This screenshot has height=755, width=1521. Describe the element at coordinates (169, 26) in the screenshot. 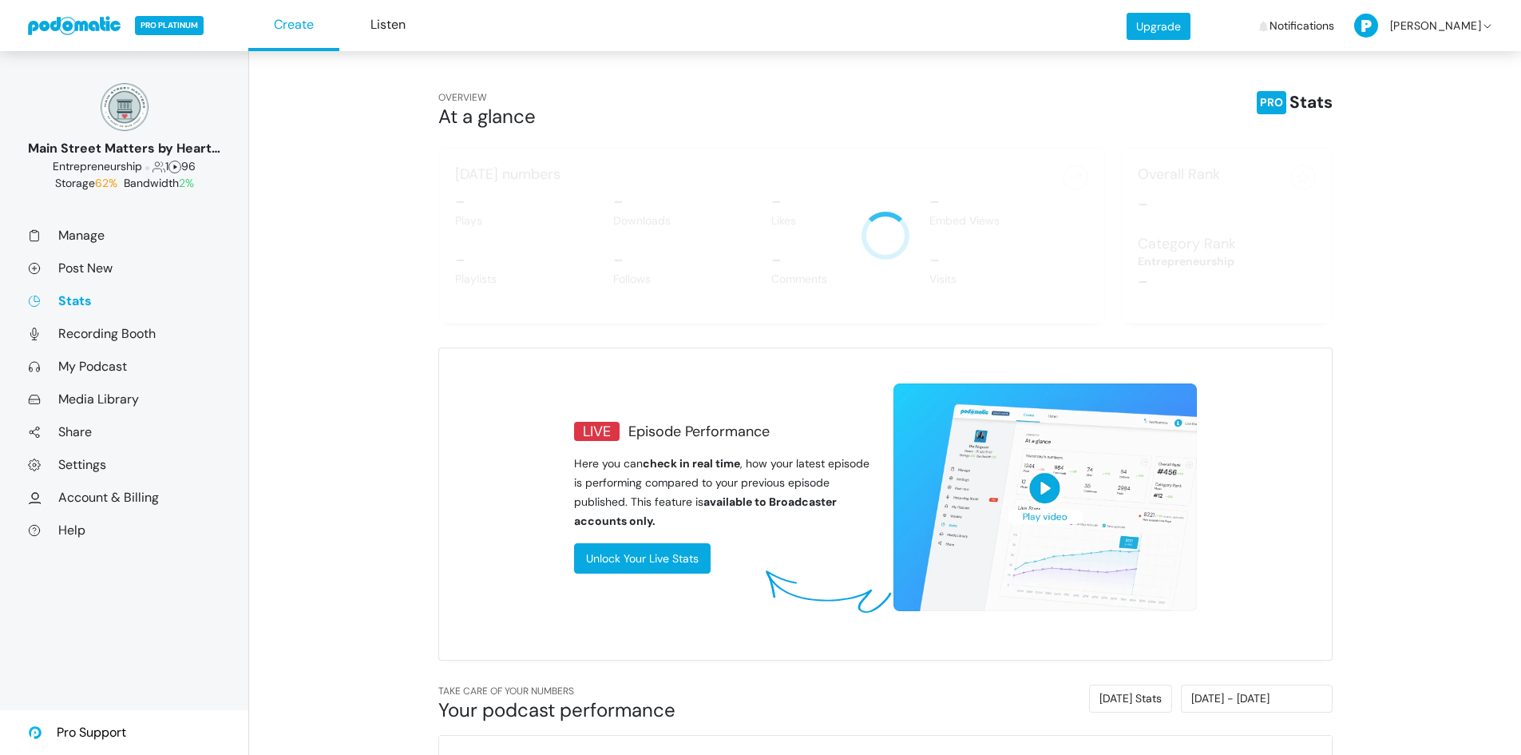

I see `span: PRO PLATINUM` at that location.